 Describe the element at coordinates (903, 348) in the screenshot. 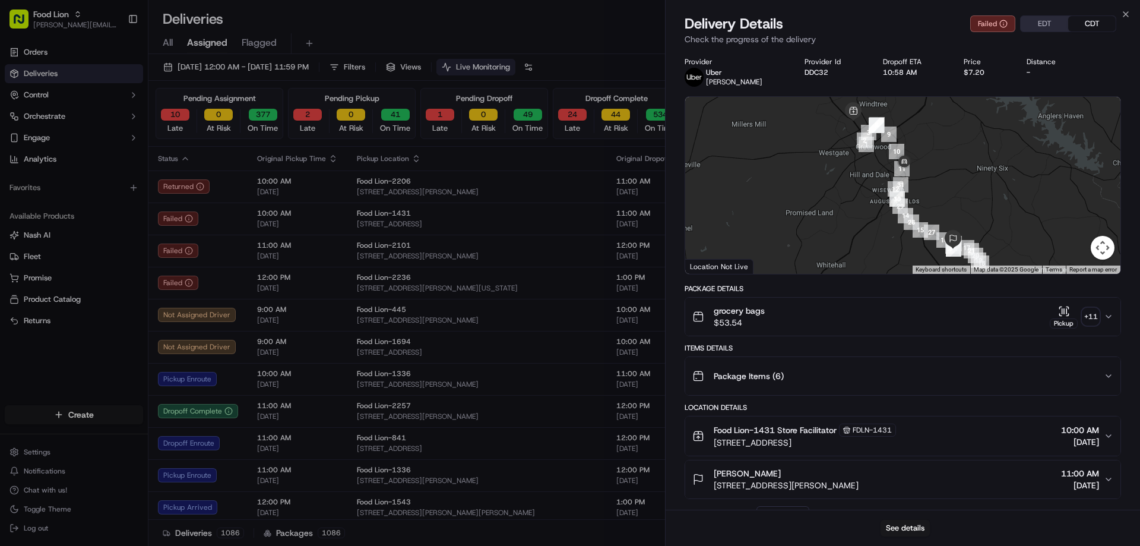

I see `div: Items Details` at that location.